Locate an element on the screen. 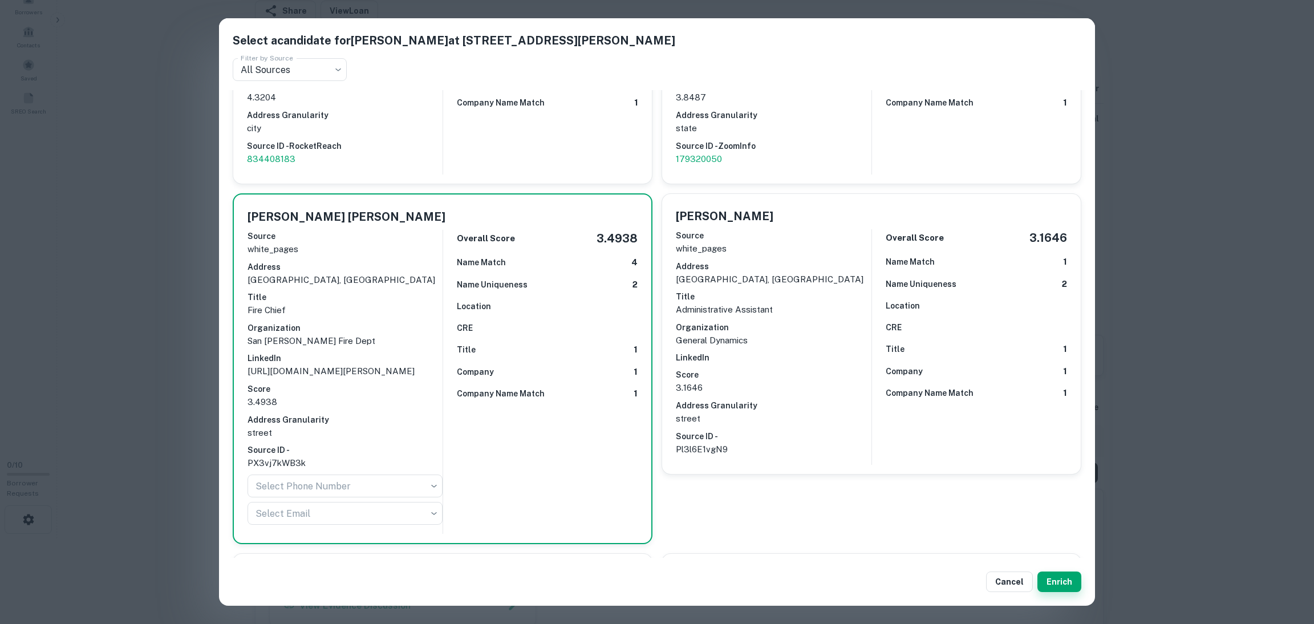  p: 4.3204 is located at coordinates (344, 98).